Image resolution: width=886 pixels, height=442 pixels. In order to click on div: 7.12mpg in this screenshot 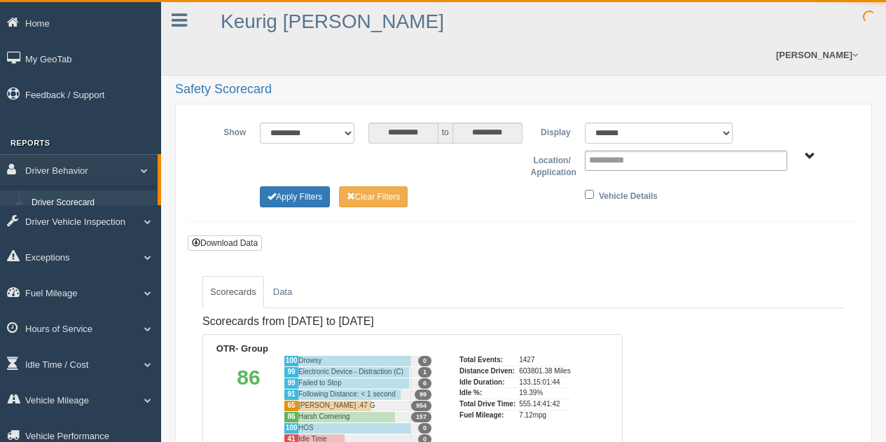, I will do `click(544, 415)`.